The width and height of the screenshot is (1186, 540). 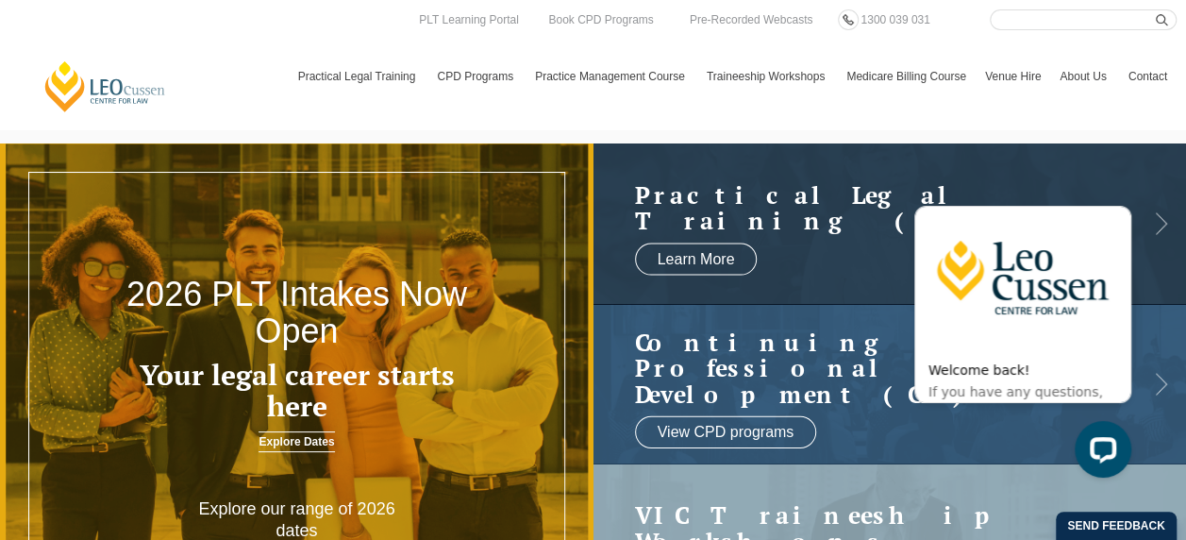 I want to click on a: Practical LegalTraining (PLT), so click(x=871, y=207).